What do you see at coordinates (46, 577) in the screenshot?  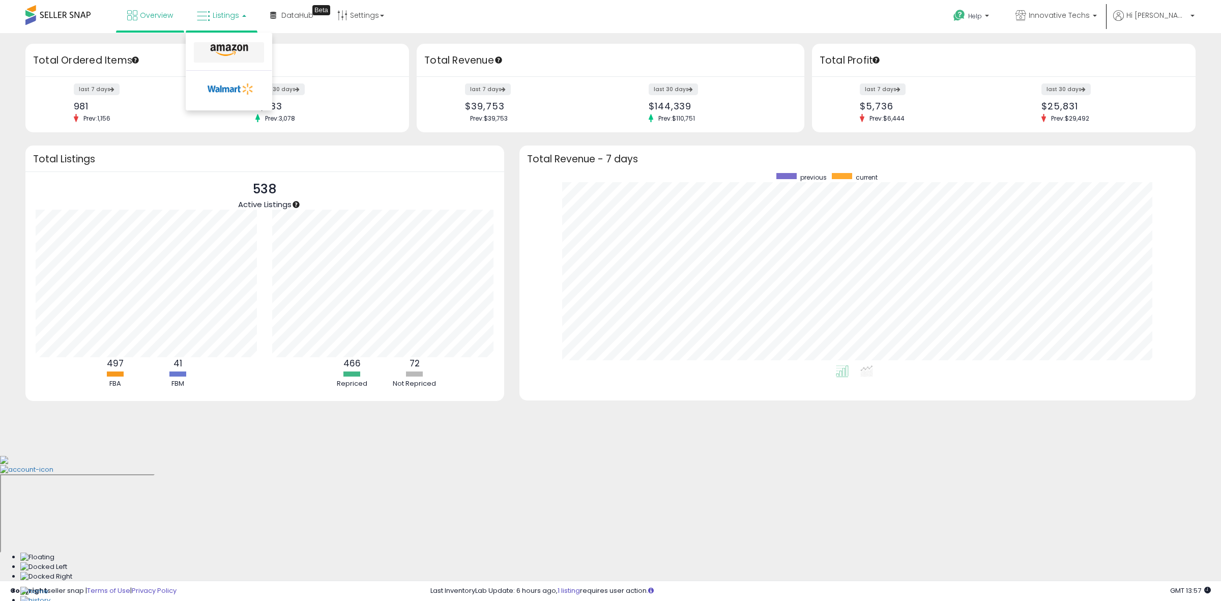 I see `img: Docked Right` at bounding box center [46, 577].